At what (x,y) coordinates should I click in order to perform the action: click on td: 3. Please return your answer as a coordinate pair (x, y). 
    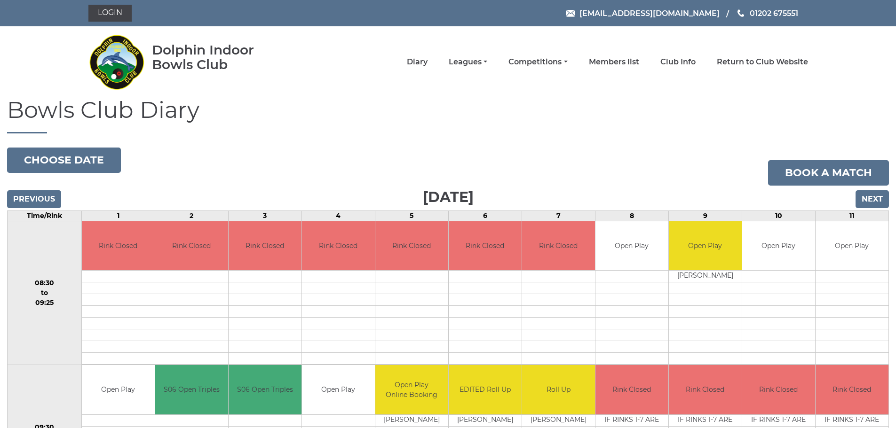
    Looking at the image, I should click on (265, 216).